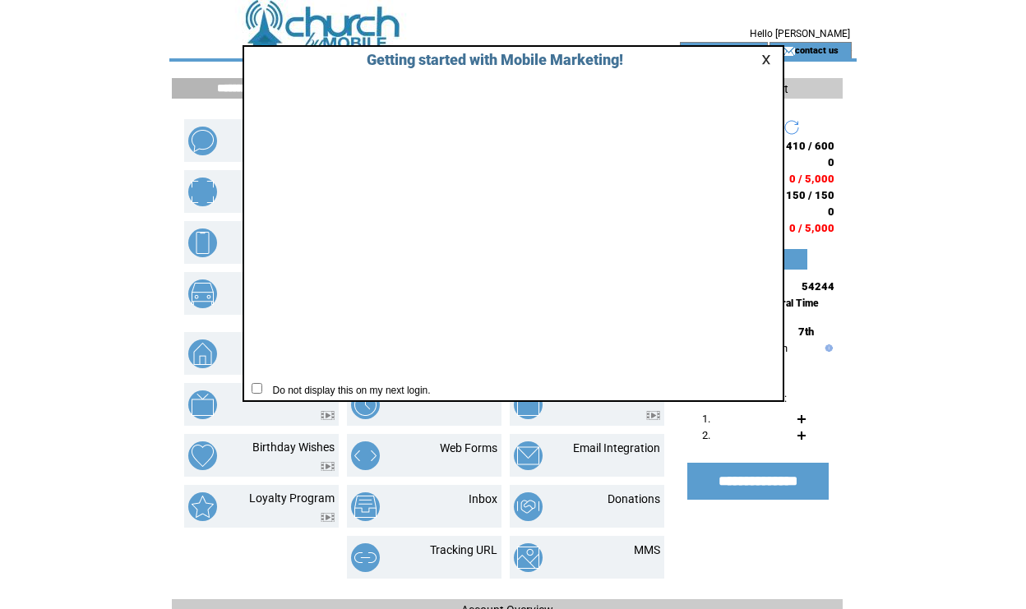 Image resolution: width=1026 pixels, height=609 pixels. I want to click on img: text-to-win.png, so click(528, 405).